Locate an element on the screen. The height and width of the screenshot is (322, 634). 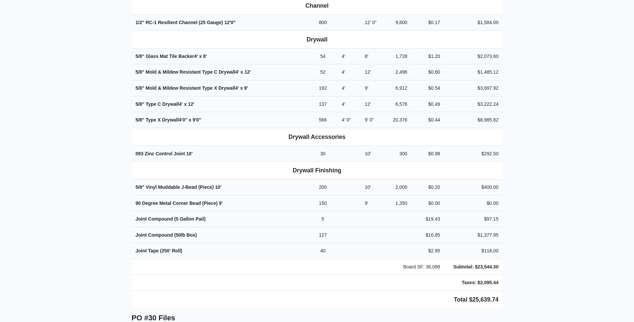
td: $19.43 is located at coordinates (428, 219).